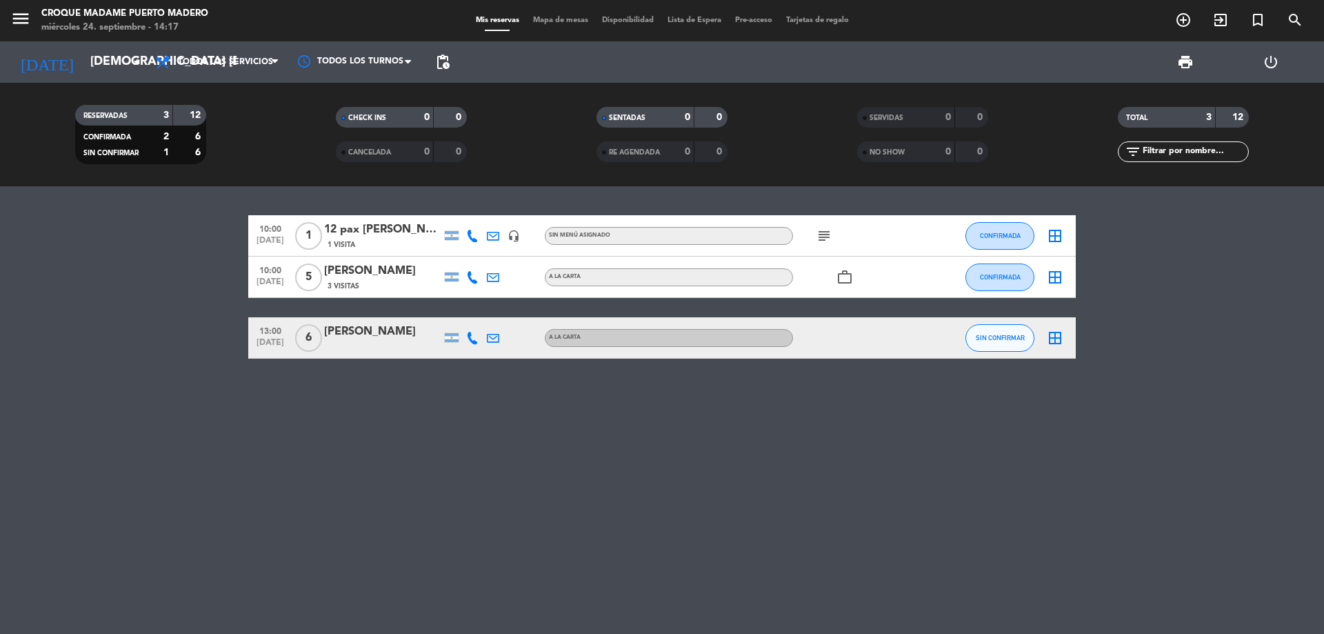  Describe the element at coordinates (21, 19) in the screenshot. I see `i: menu` at that location.